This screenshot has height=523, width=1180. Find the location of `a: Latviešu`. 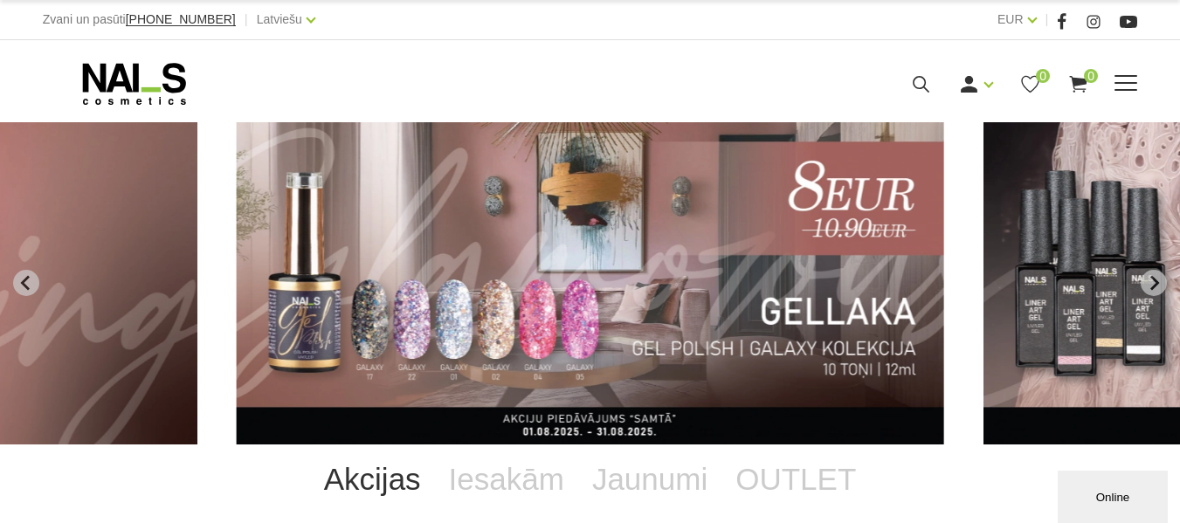

a: Latviešu is located at coordinates (280, 19).